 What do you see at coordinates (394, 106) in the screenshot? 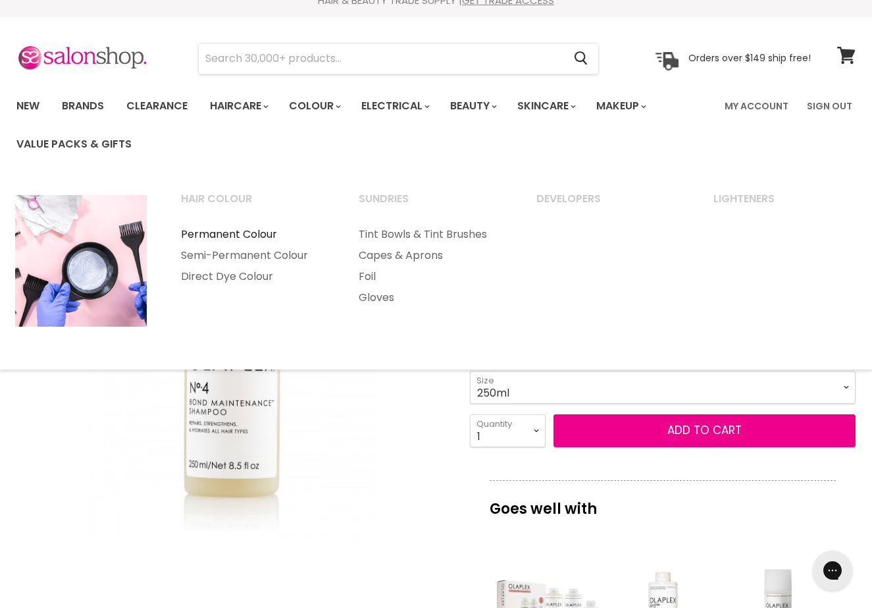
I see `a: Electrical` at bounding box center [394, 106].